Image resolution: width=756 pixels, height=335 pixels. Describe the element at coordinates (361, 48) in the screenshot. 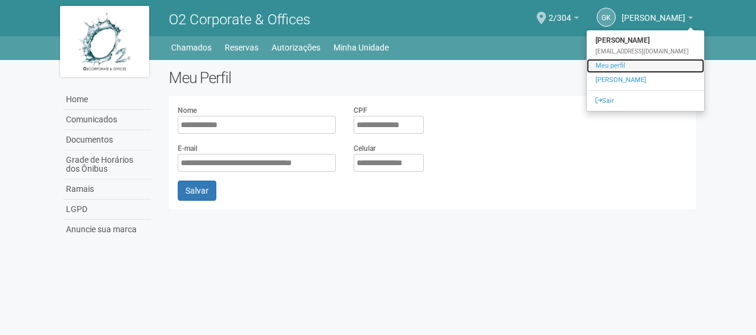

I see `a: Minha Unidade` at that location.